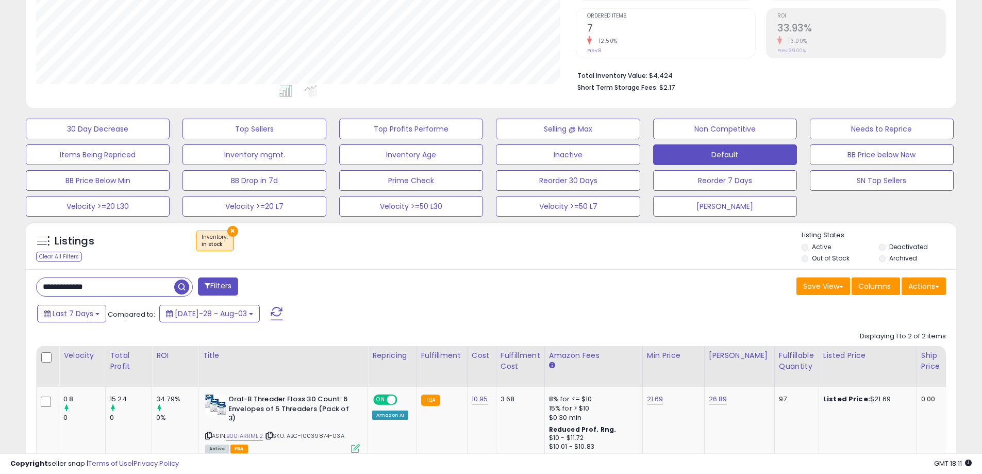 The height and width of the screenshot is (474, 982). Describe the element at coordinates (73, 314) in the screenshot. I see `span: Last 7 Days` at that location.